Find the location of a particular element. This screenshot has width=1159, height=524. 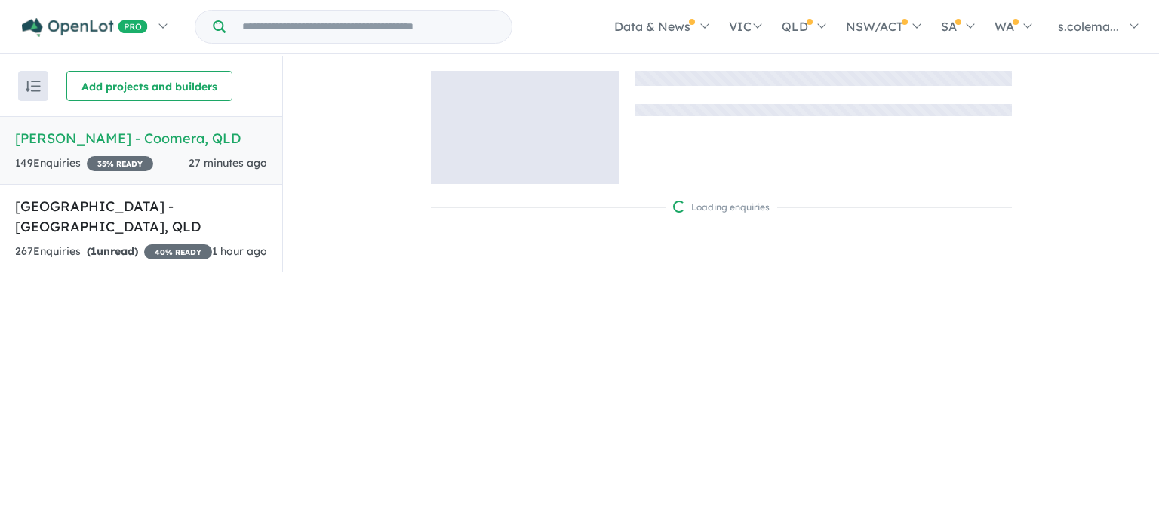

strong: ( unread) is located at coordinates (112, 251).